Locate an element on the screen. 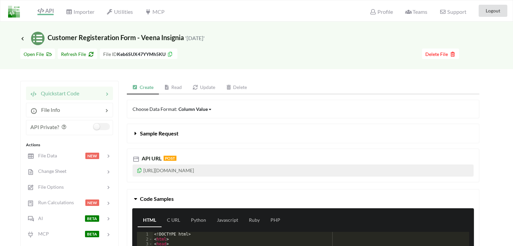 Image resolution: width=513 pixels, height=246 pixels. span: Importer is located at coordinates (80, 11).